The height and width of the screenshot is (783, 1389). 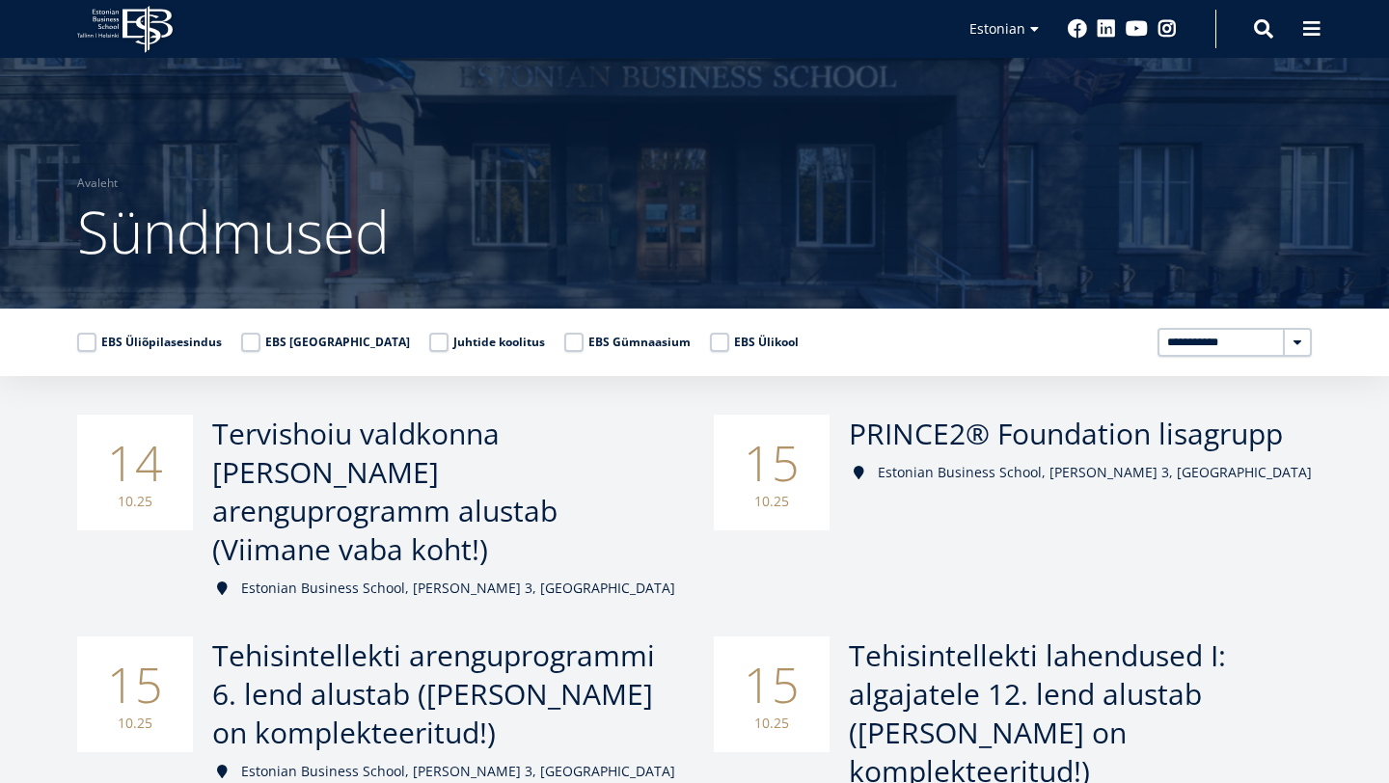 What do you see at coordinates (1167, 29) in the screenshot?
I see `a: Instagram` at bounding box center [1167, 29].